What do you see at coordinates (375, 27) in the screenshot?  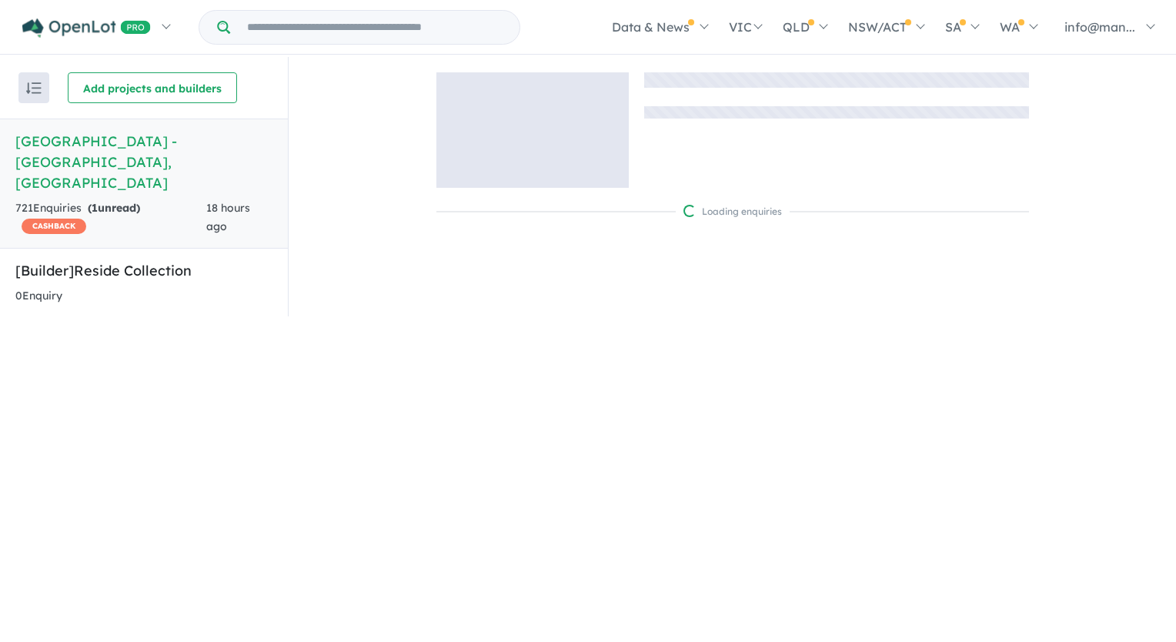 I see `input: Try estate name, suburb, builder or developer` at bounding box center [375, 27].